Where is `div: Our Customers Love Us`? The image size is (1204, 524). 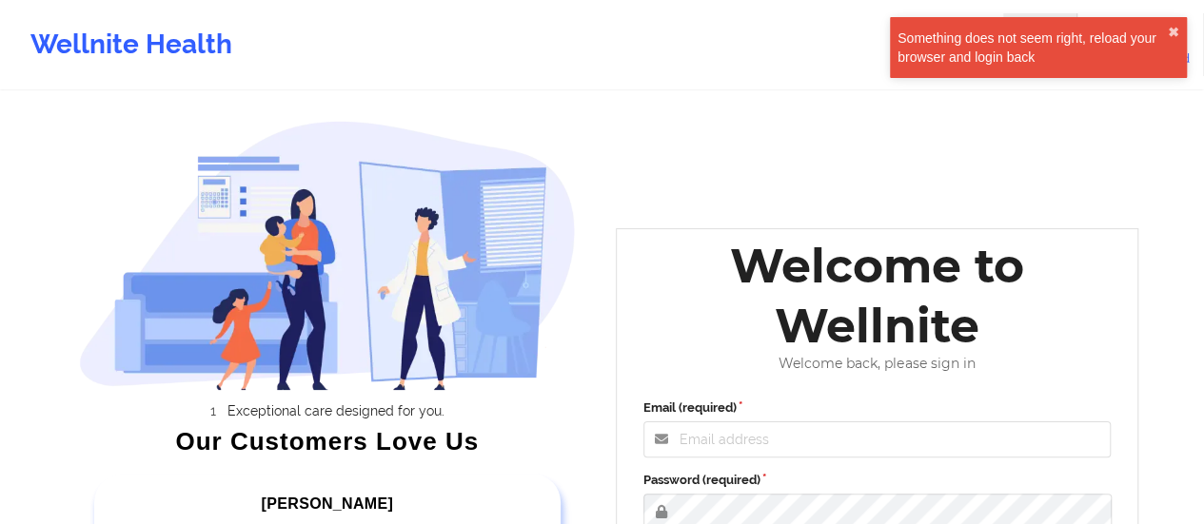 div: Our Customers Love Us is located at coordinates (327, 442).